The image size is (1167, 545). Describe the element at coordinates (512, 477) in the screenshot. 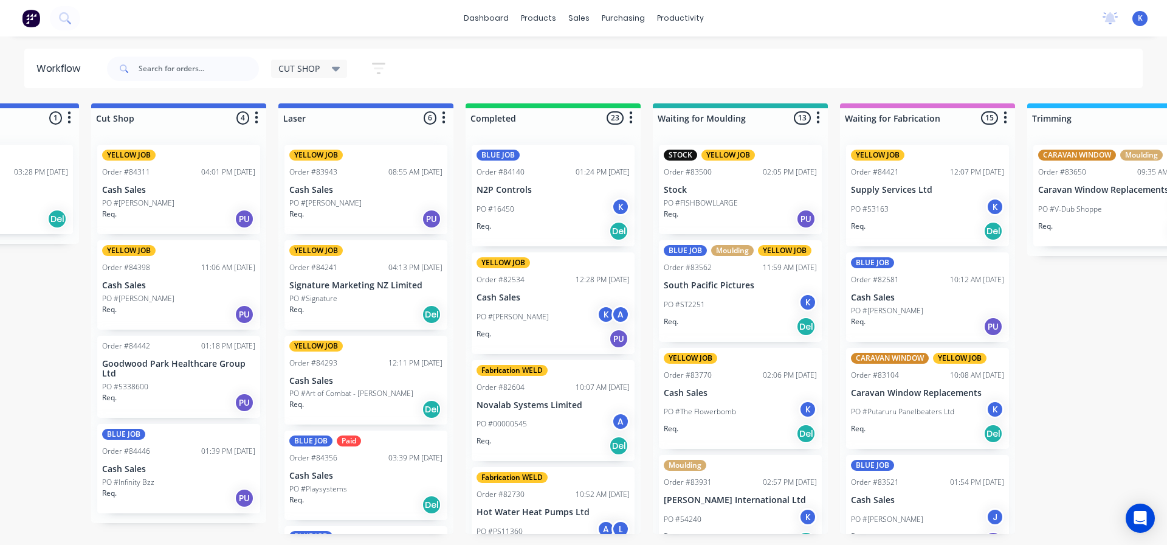

I see `div: Fabrication WELD` at that location.